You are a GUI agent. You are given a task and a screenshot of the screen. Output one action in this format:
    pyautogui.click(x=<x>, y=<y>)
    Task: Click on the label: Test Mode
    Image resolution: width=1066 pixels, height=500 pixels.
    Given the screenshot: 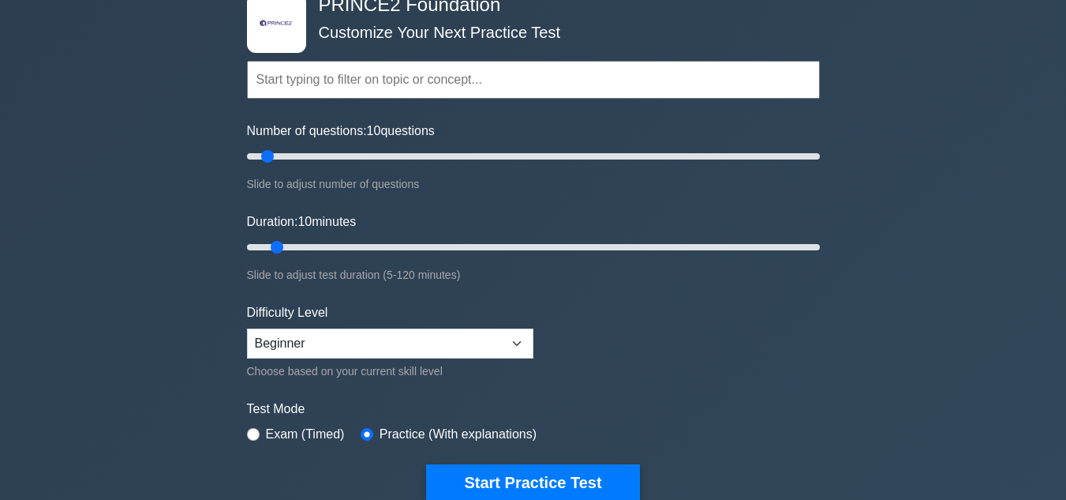 What is the action you would take?
    pyautogui.click(x=534, y=409)
    